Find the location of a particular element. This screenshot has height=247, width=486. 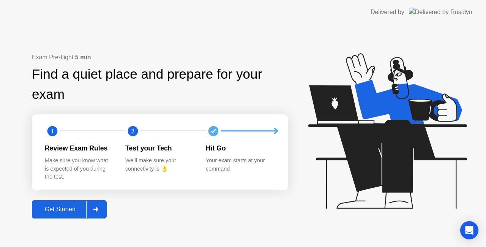

text: 1 is located at coordinates (52, 130).